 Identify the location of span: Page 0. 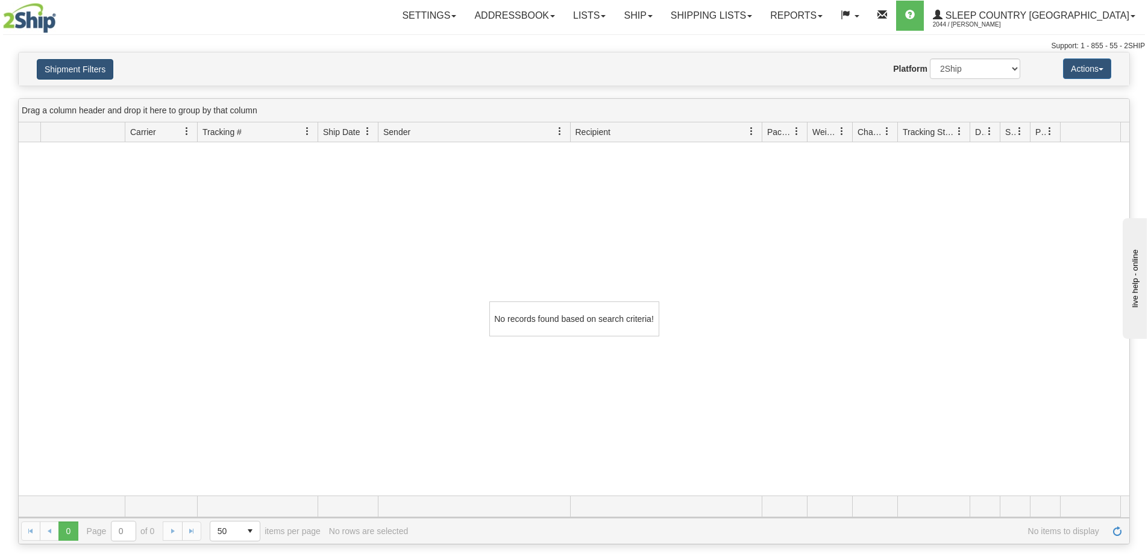
(68, 531).